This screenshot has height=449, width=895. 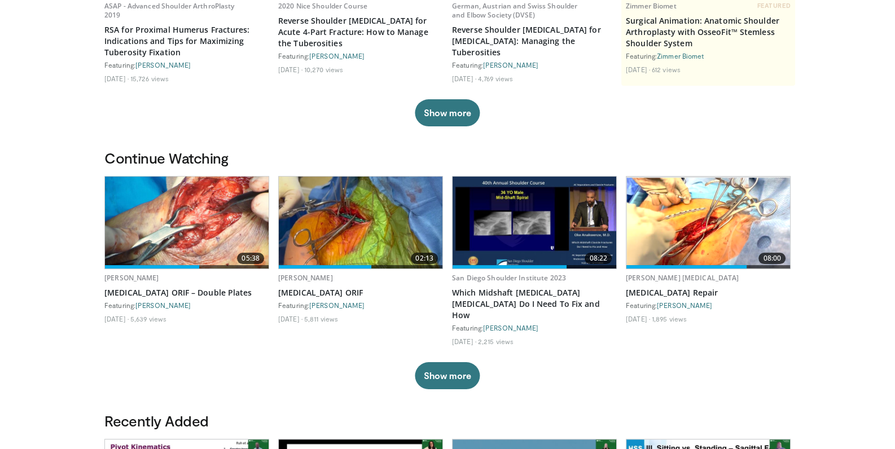 I want to click on li: 612 views, so click(x=666, y=69).